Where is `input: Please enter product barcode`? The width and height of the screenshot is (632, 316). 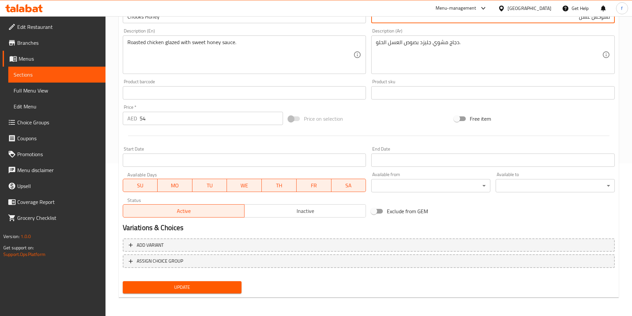
input: Please enter product barcode is located at coordinates (244, 93).